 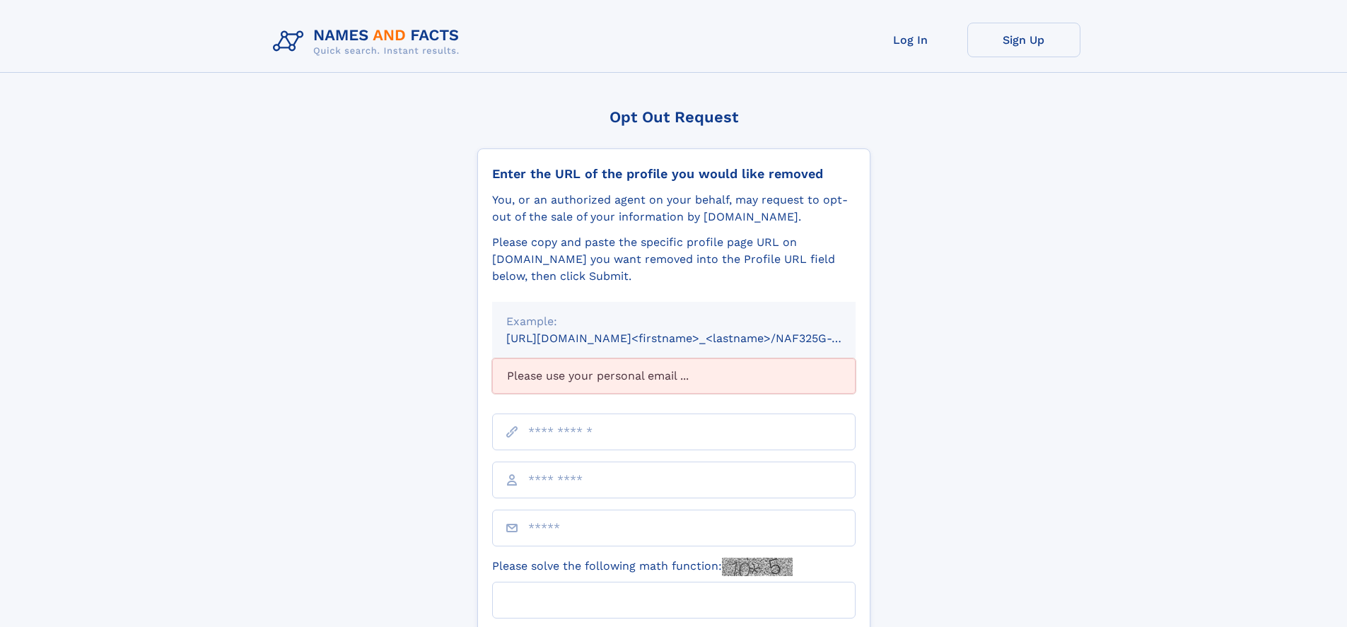 I want to click on div: Example:, so click(x=674, y=322).